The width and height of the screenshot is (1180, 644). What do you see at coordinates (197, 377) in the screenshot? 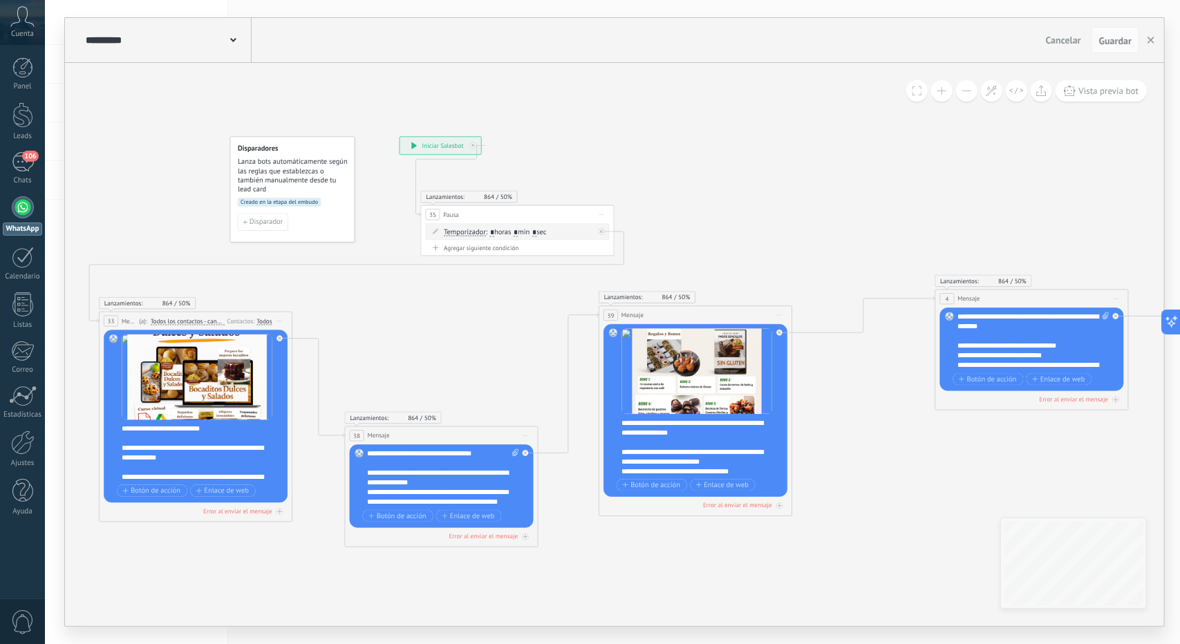
I see `img: 300f7e02-0923-4af3-8151-8a42d52e09c4` at bounding box center [197, 377].